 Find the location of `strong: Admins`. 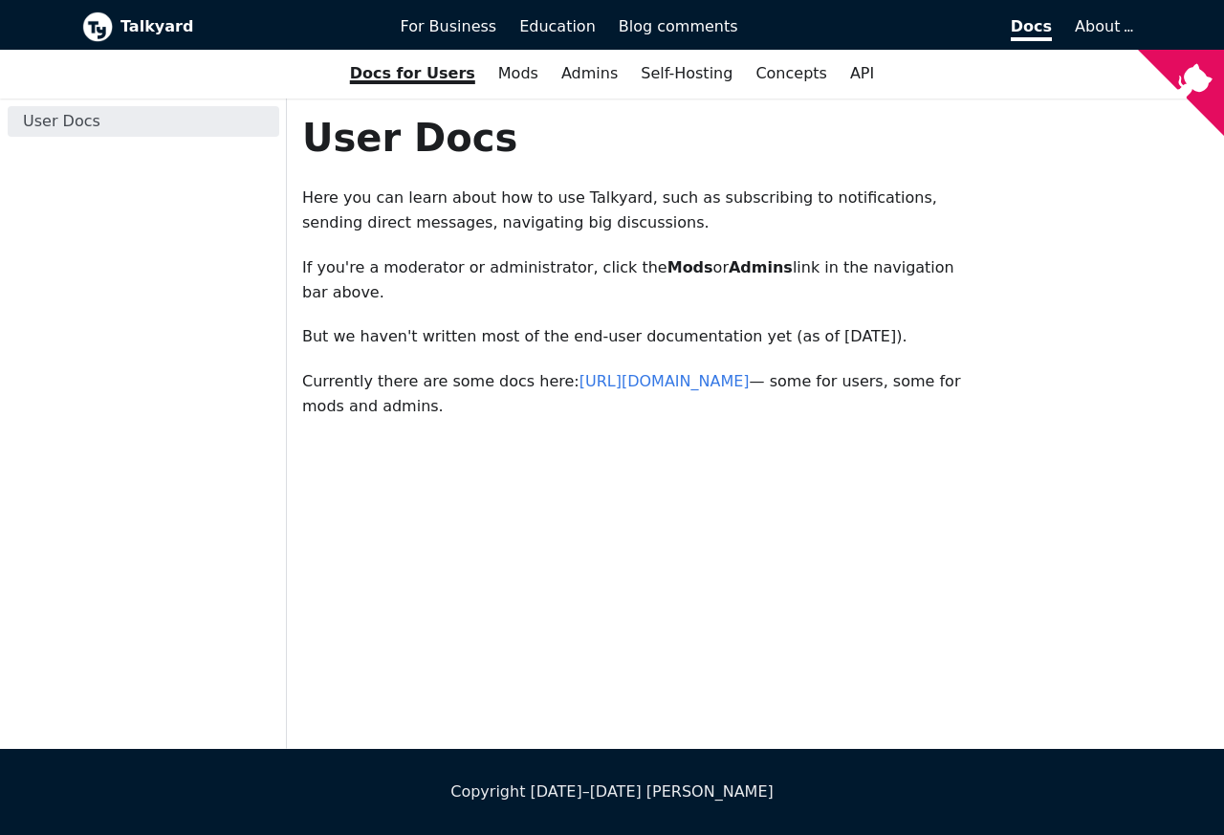

strong: Admins is located at coordinates (760, 267).